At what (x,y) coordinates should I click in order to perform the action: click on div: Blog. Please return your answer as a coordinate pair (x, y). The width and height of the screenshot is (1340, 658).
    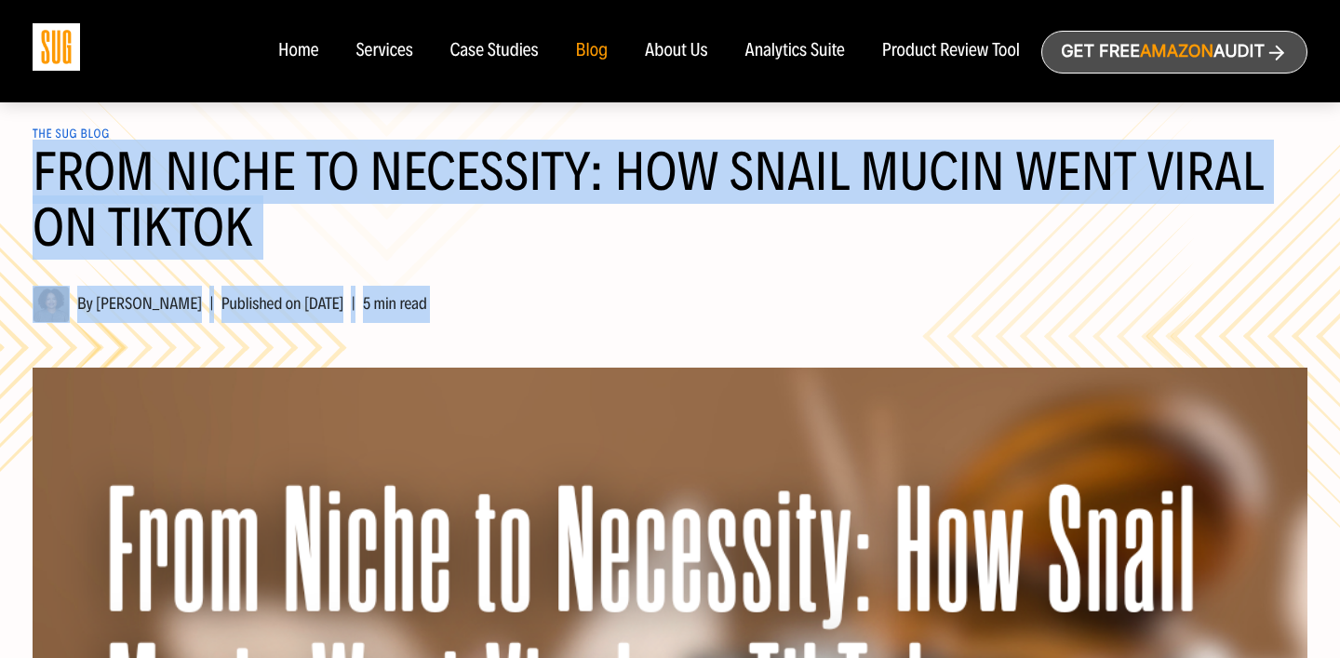
    Looking at the image, I should click on (592, 51).